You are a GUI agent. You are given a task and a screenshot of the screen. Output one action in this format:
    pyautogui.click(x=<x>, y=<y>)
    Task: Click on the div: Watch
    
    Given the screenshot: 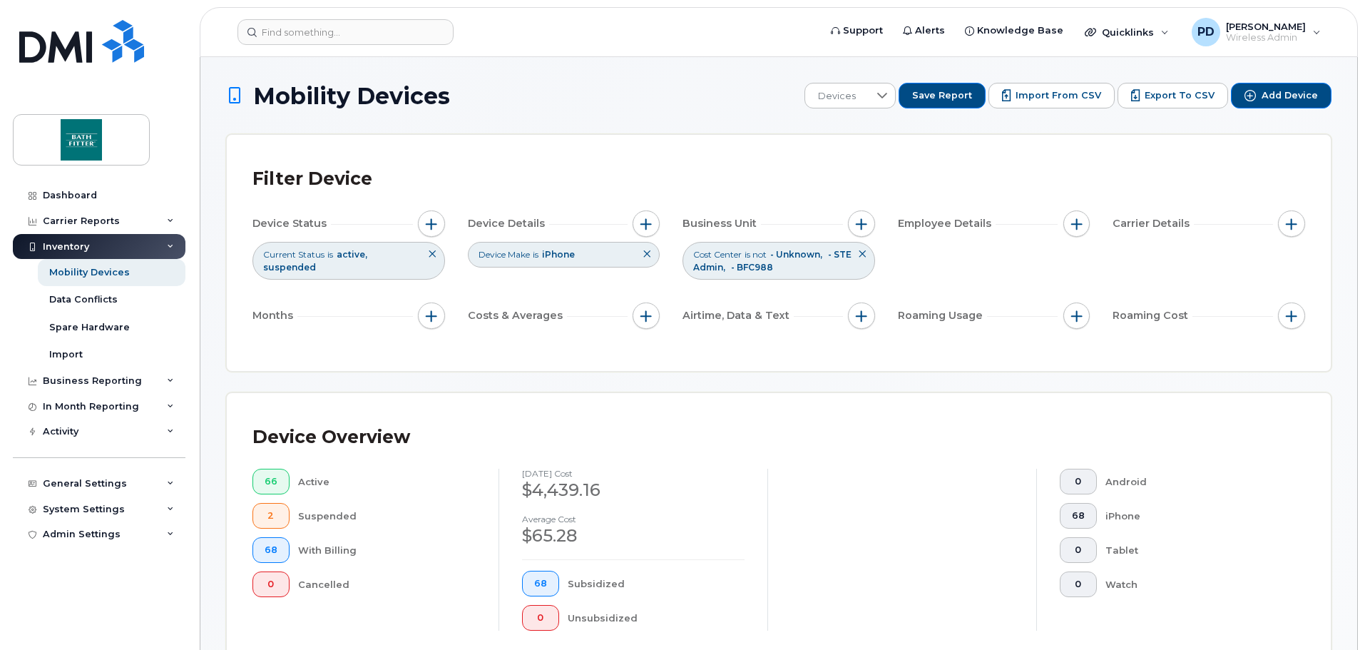 What is the action you would take?
    pyautogui.click(x=1194, y=584)
    